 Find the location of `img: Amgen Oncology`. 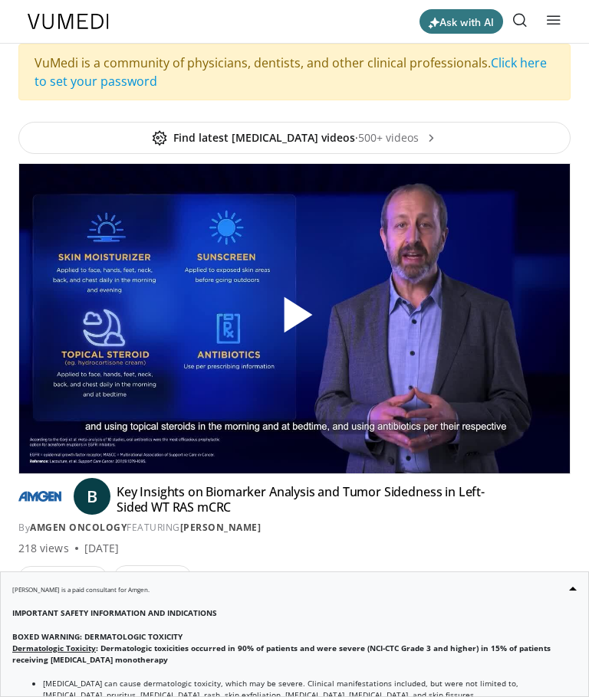

img: Amgen Oncology is located at coordinates (40, 497).